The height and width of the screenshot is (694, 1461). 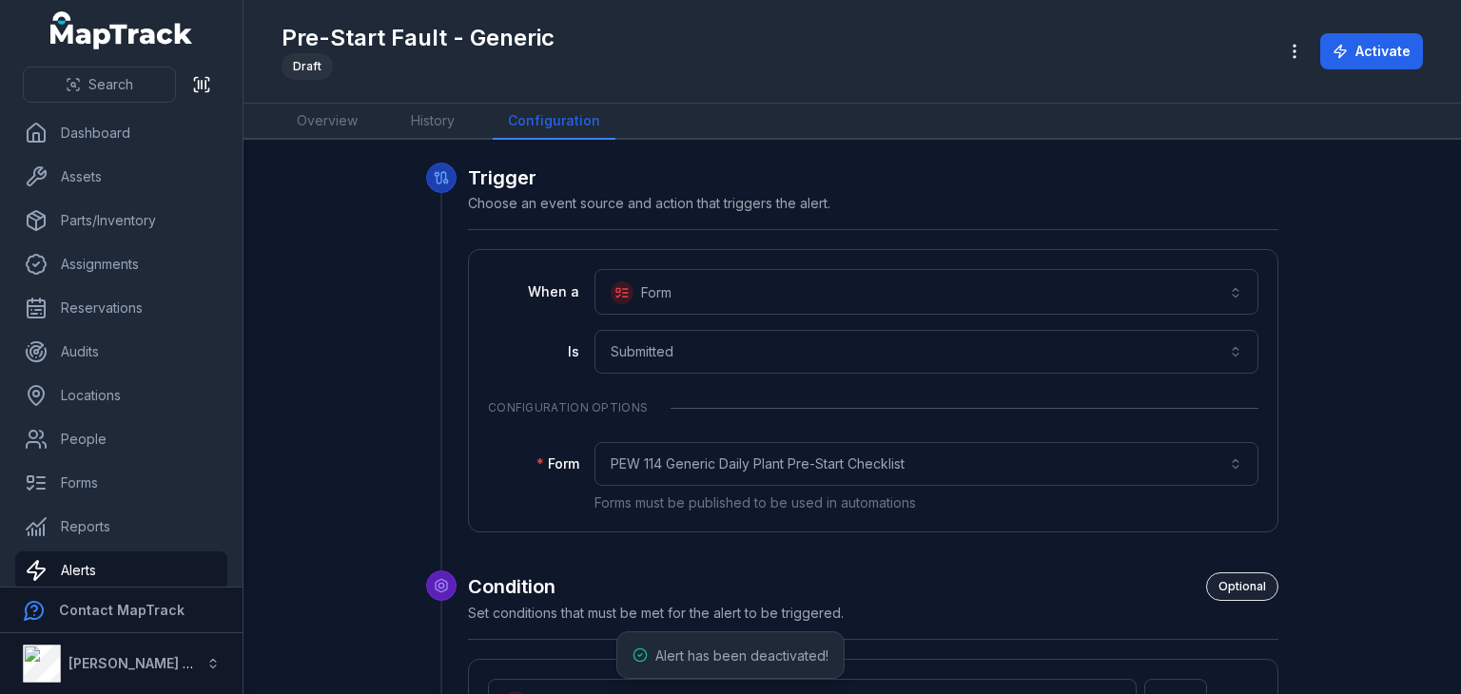 I want to click on a: Alerts, so click(x=121, y=571).